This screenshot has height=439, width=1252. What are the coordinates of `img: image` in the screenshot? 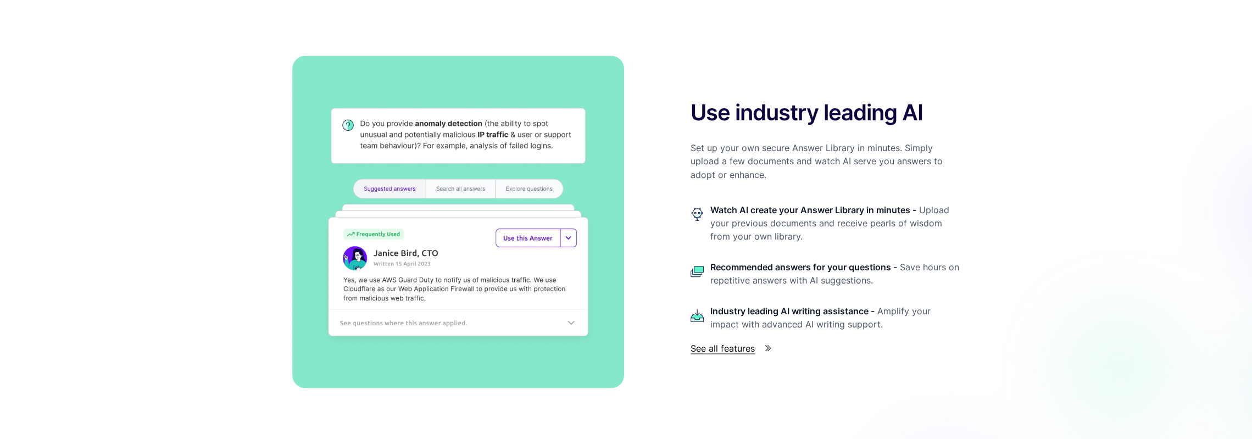 It's located at (458, 221).